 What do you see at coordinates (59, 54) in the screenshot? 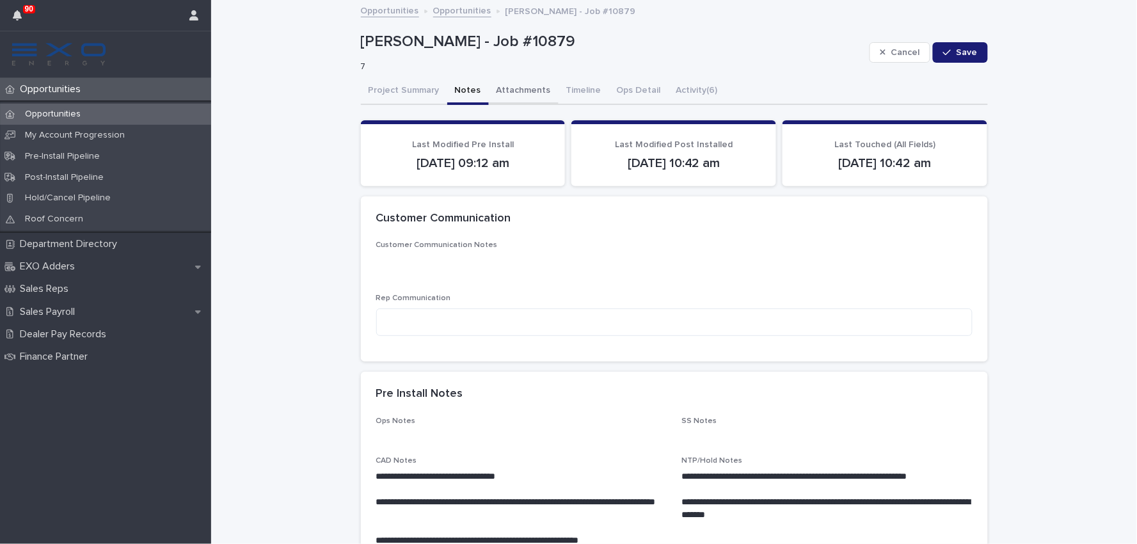
I see `img: FKS5r6ZBThi8E5hshIGi` at bounding box center [59, 54].